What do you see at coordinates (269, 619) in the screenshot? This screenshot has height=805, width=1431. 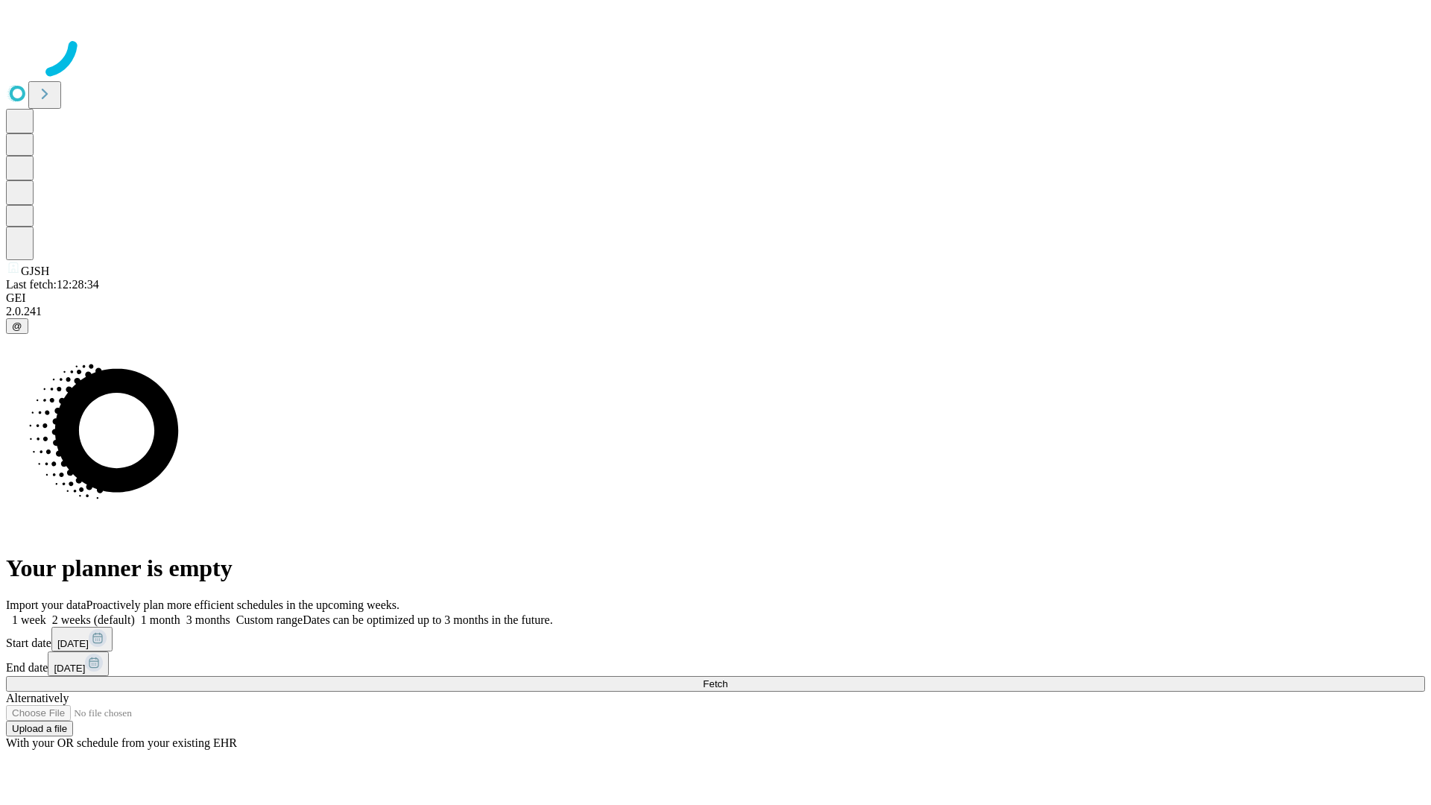 I see `span: Custom range` at bounding box center [269, 619].